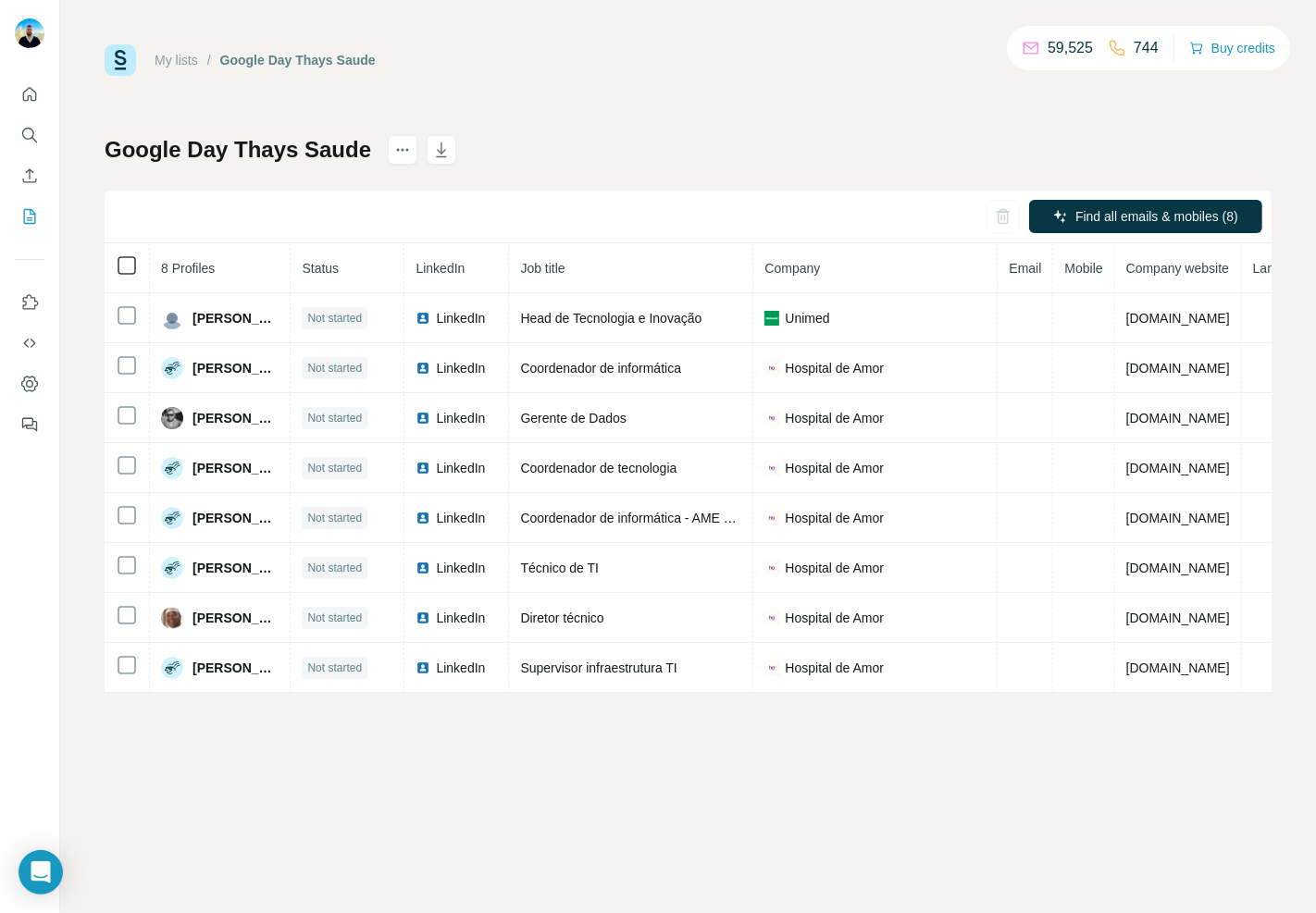 The height and width of the screenshot is (913, 1316). I want to click on button: Quick start, so click(30, 95).